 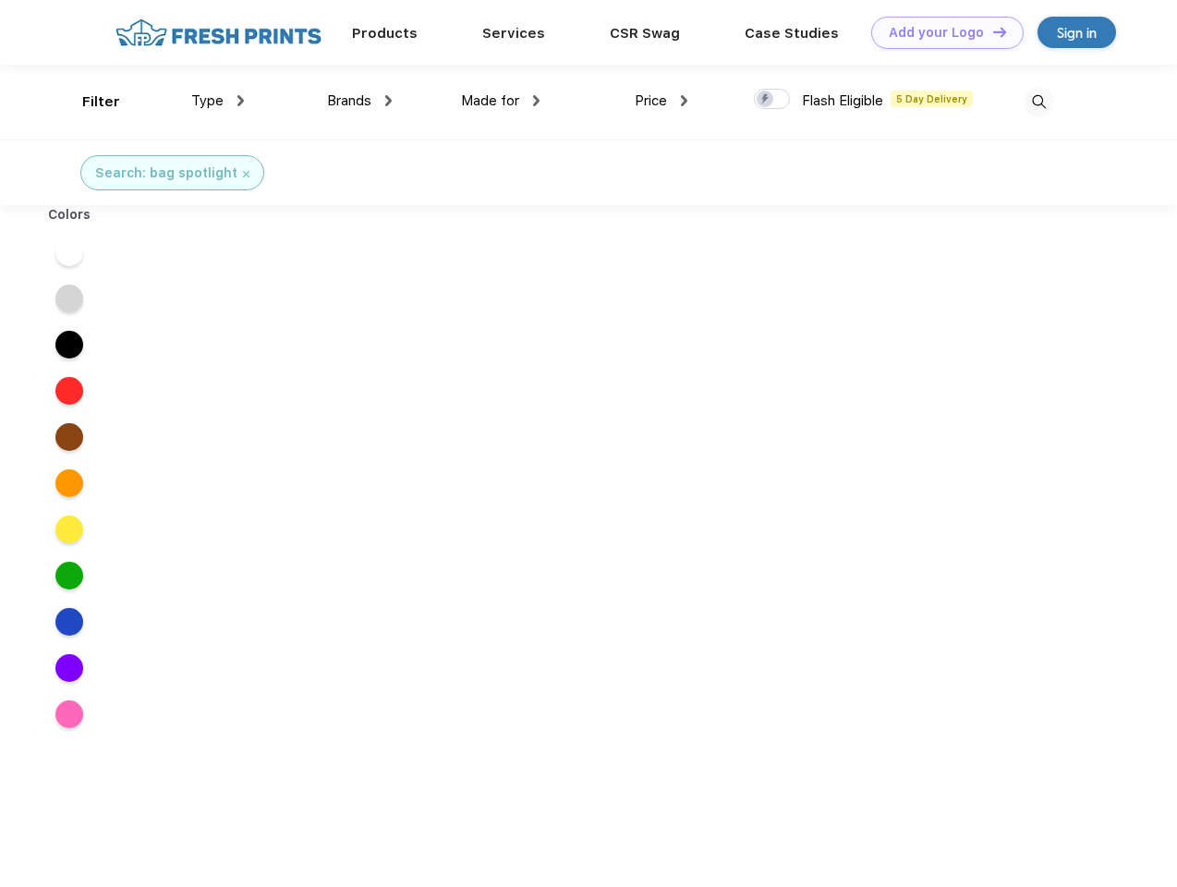 I want to click on div: Add your Logo, so click(x=936, y=32).